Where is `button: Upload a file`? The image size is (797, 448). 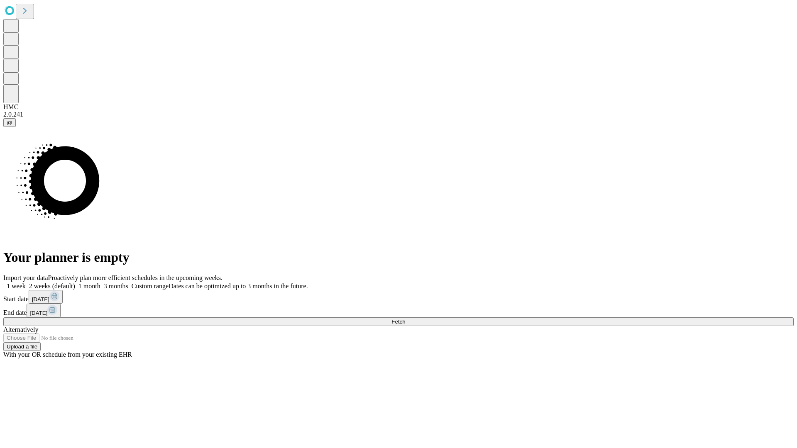
button: Upload a file is located at coordinates (22, 346).